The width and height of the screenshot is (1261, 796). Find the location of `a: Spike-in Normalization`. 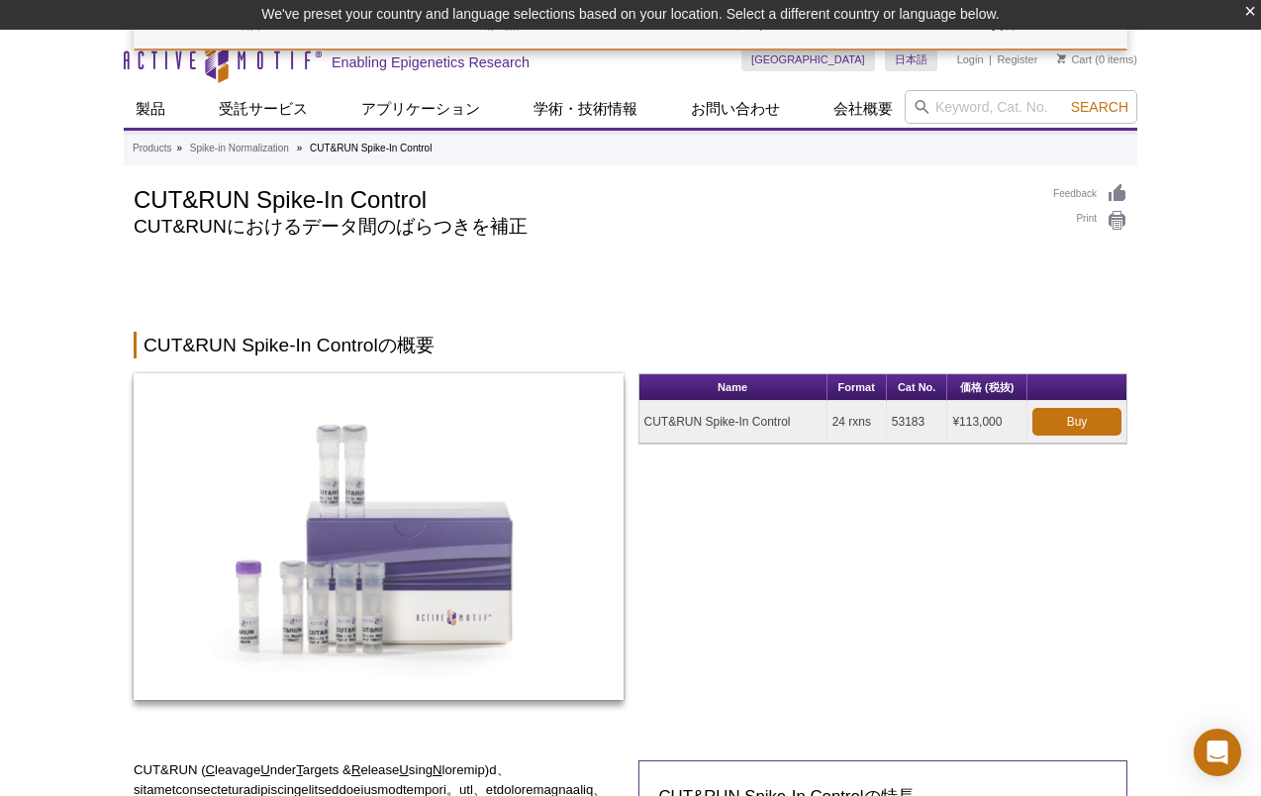

a: Spike-in Normalization is located at coordinates (240, 148).